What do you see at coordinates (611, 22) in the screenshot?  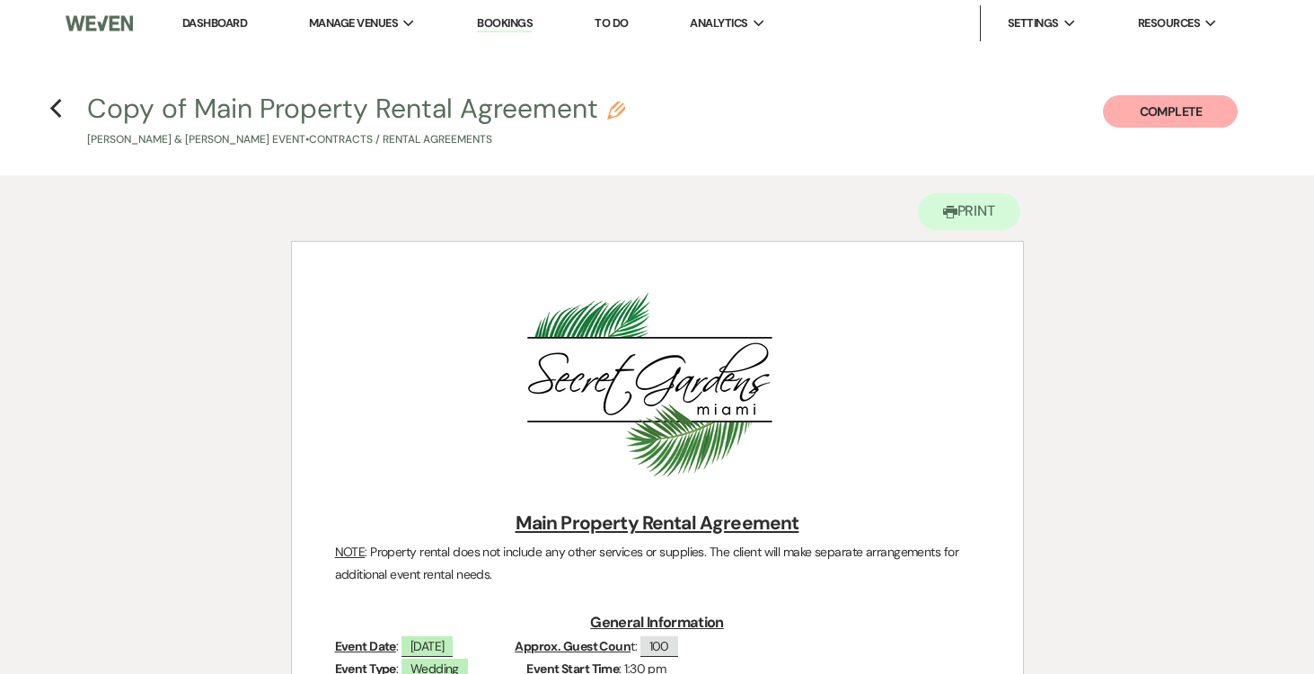 I see `a: To Do` at bounding box center [611, 22].